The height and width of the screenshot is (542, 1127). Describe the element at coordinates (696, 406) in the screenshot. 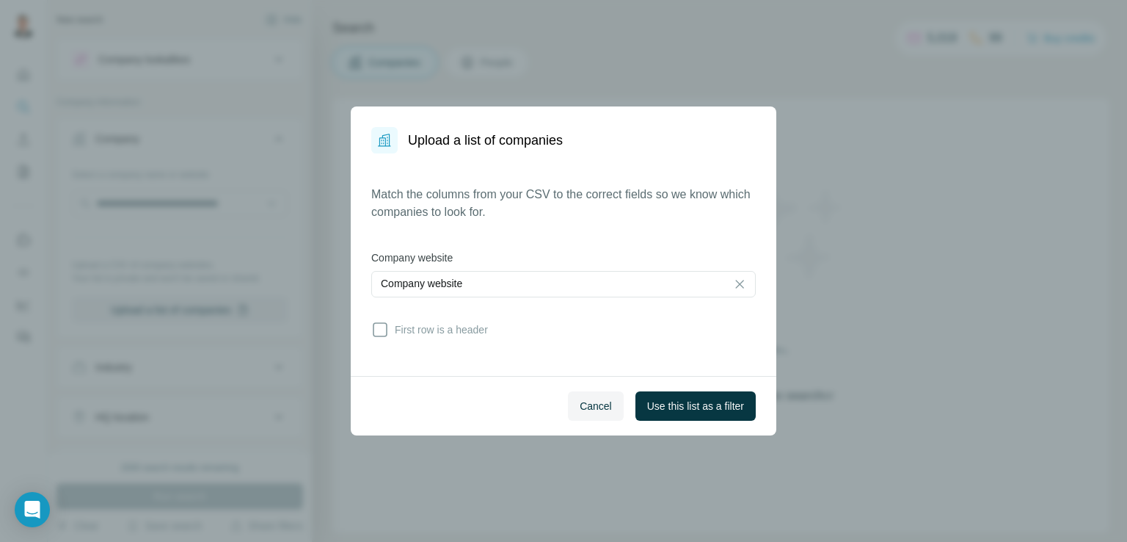

I see `span: Use this list as a filter` at that location.